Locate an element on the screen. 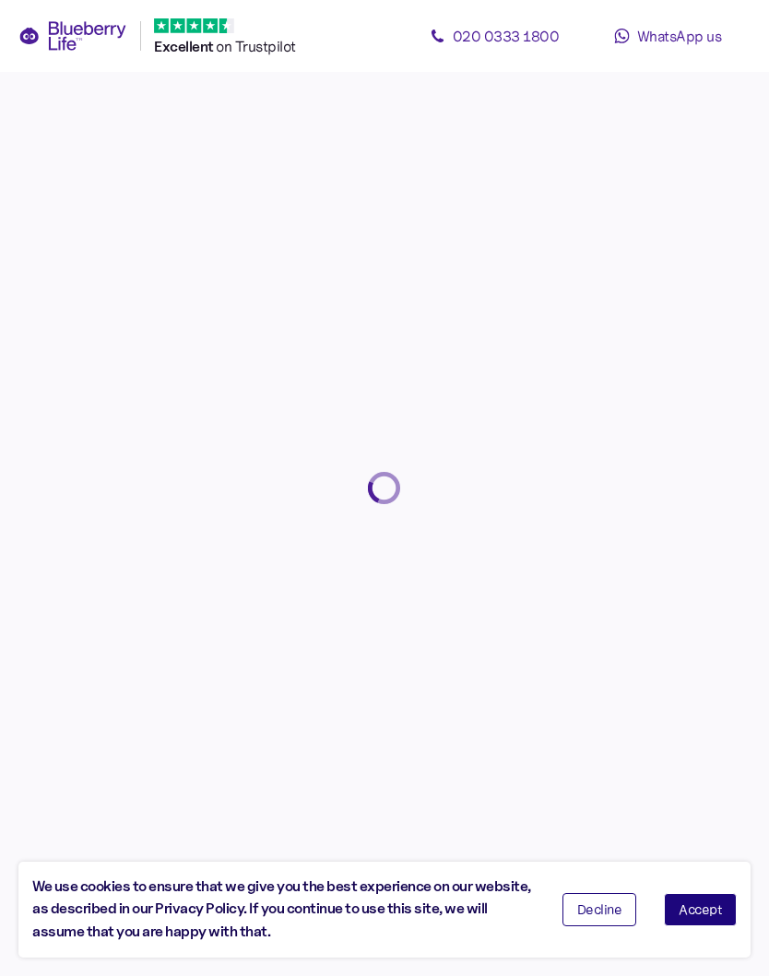 The height and width of the screenshot is (976, 769). span: 020 0333 1800 is located at coordinates (506, 36).